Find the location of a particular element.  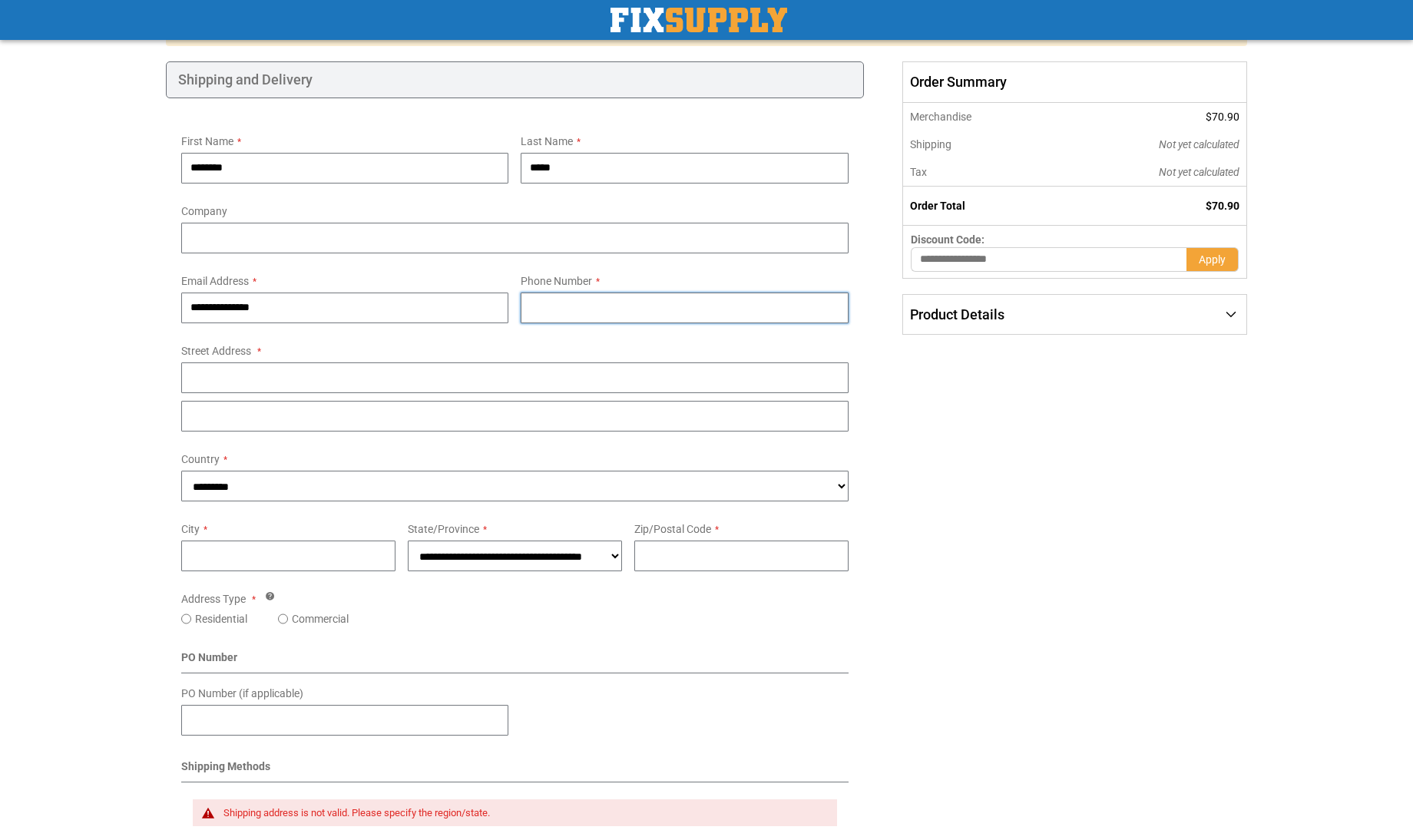

th: Merchandise is located at coordinates (978, 116).